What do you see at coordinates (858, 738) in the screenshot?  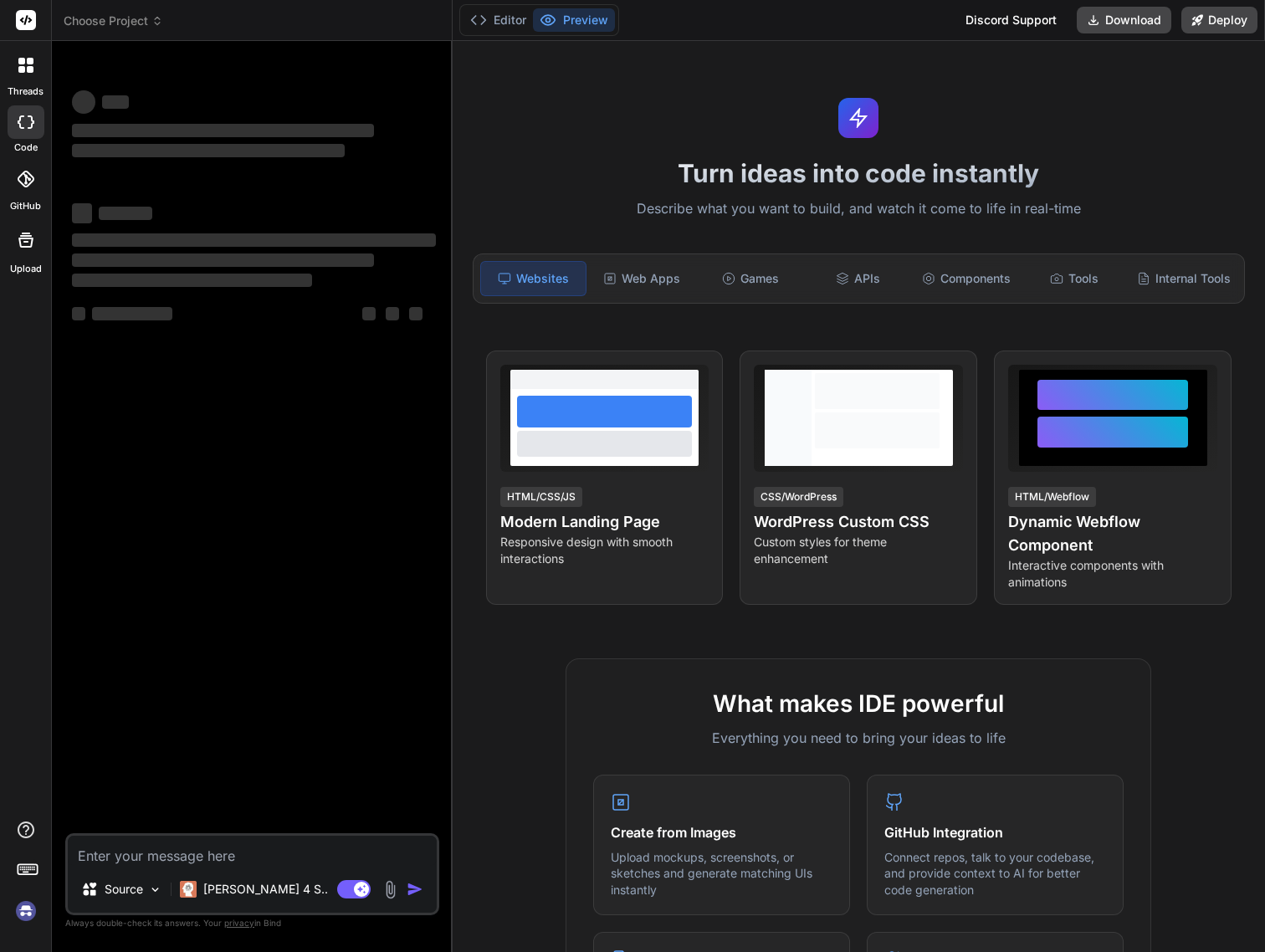 I see `p: Everything you need to bring your ideas to life` at bounding box center [858, 738].